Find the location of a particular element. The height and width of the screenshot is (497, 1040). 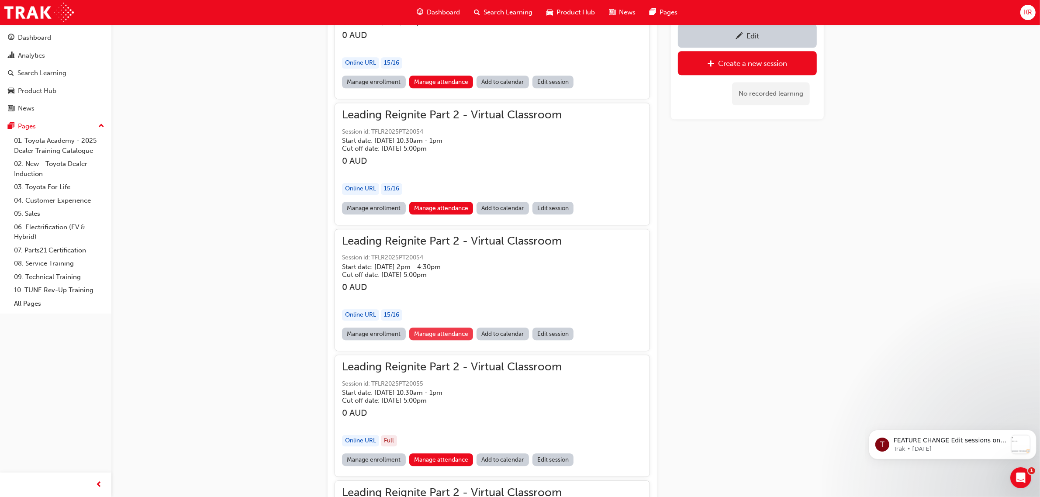

a: 07. Parts21 Certification is located at coordinates (59, 250).